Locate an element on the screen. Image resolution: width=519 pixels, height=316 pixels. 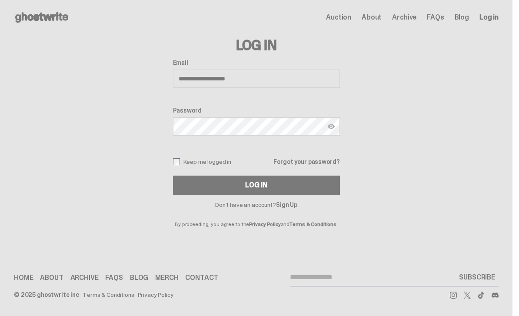
p: Don't have an account? is located at coordinates (256, 205).